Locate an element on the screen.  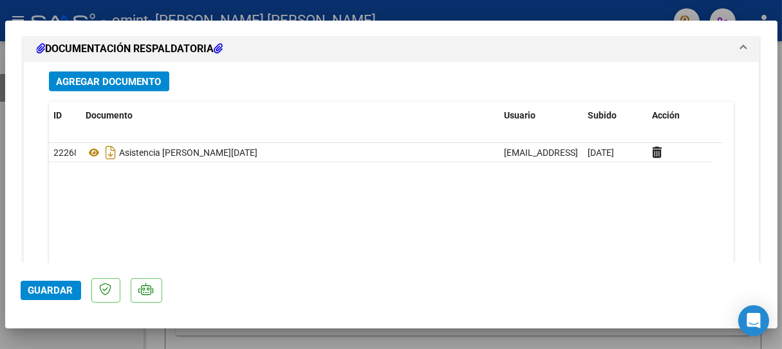
span: Documento is located at coordinates (109, 115).